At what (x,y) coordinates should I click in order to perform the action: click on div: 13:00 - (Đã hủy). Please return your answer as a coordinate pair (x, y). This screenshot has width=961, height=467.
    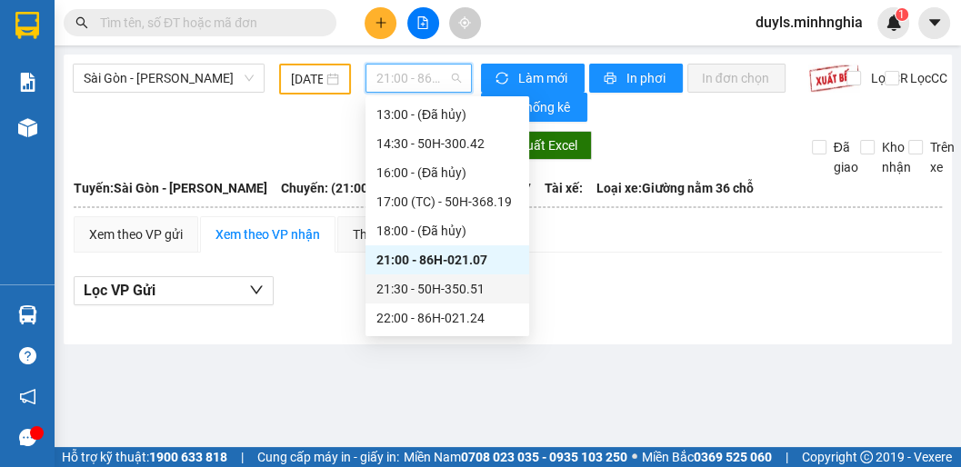
    Looking at the image, I should click on (447, 115).